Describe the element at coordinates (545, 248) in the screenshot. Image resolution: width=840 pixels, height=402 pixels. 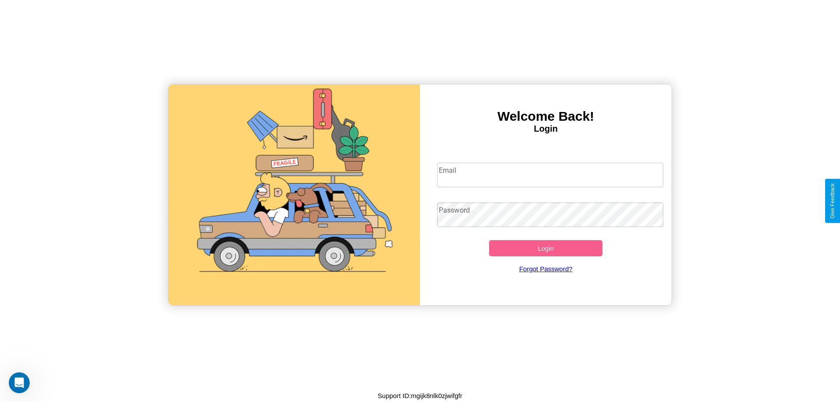
I see `button: Login` at that location.